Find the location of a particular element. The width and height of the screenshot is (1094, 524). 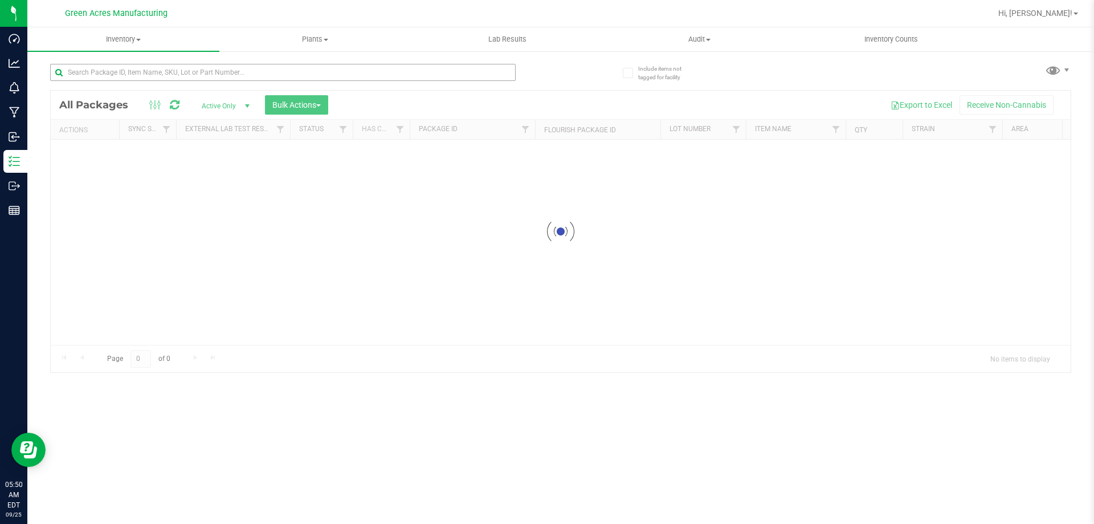

span: Audit is located at coordinates (699, 39).